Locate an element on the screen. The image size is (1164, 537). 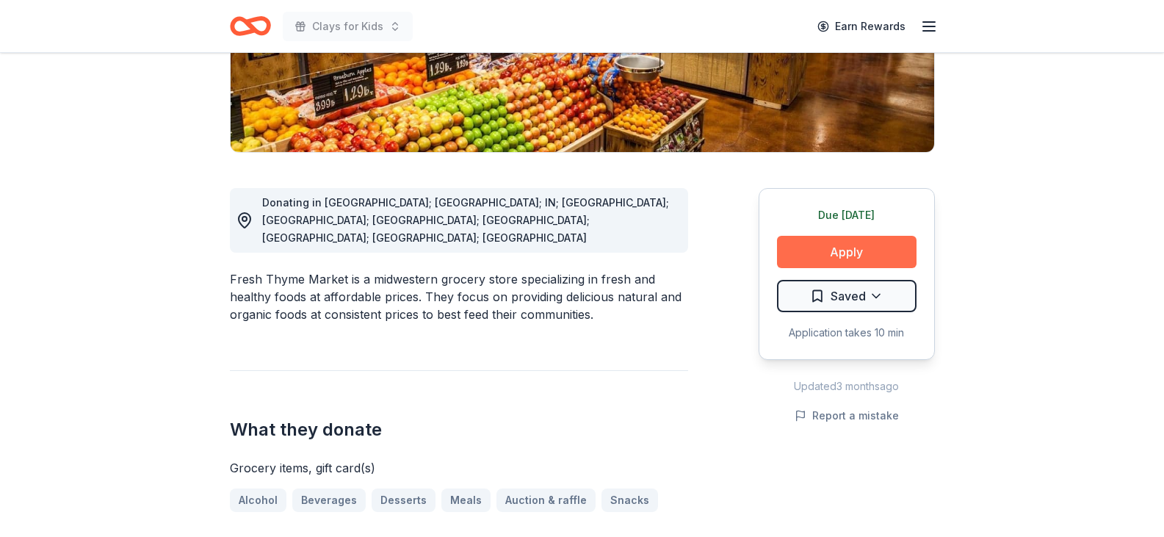
span: Clays for Kids is located at coordinates (347, 26).